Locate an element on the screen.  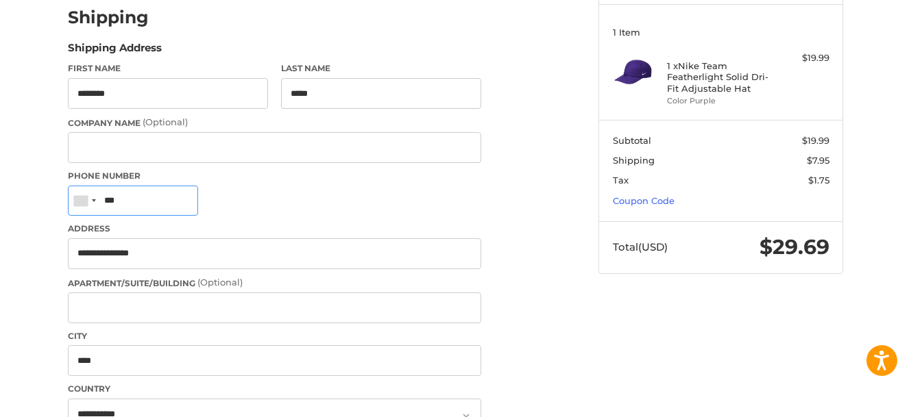
li: Color Purple is located at coordinates (719, 101).